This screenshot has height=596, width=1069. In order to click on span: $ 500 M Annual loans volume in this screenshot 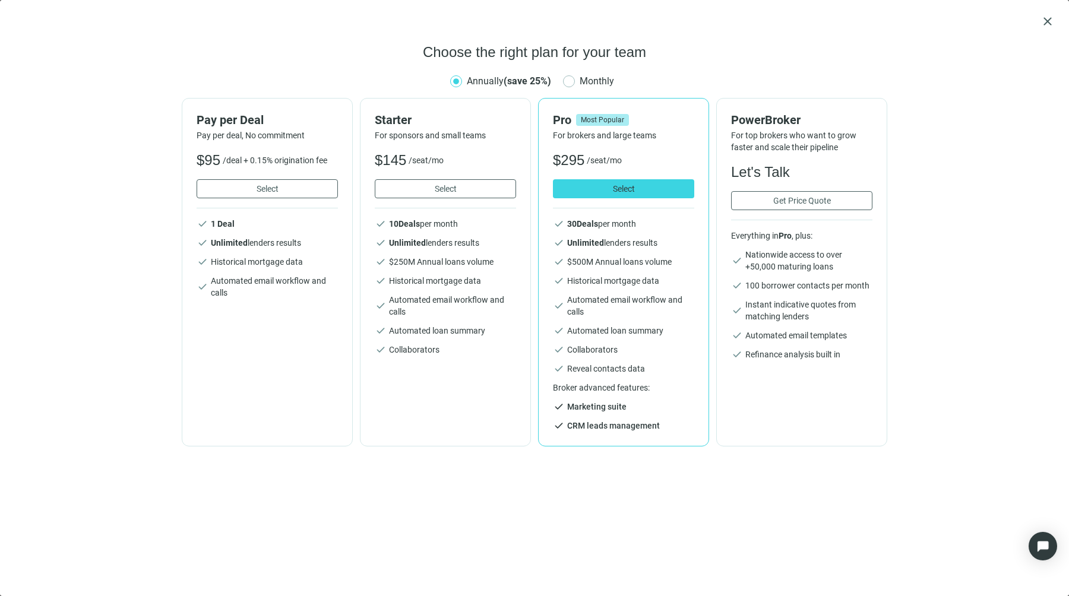, I will do `click(620, 262)`.